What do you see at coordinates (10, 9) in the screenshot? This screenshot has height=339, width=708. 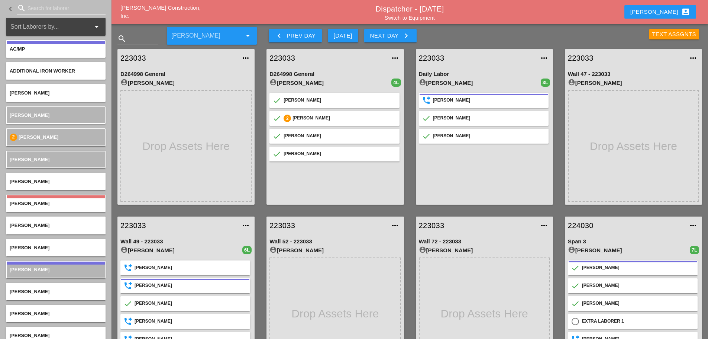 I see `i: keyboard_arrow_left` at bounding box center [10, 9].